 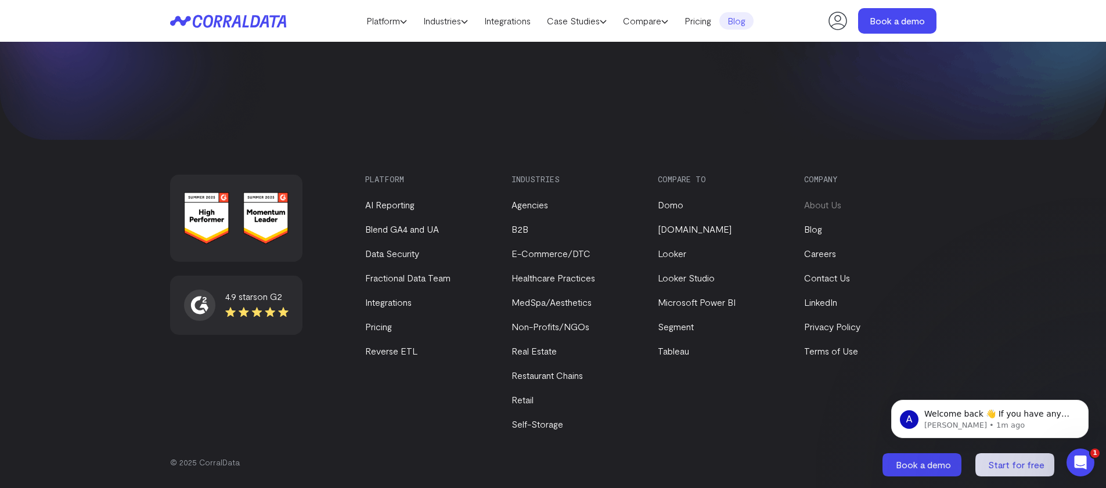 What do you see at coordinates (445, 21) in the screenshot?
I see `a: Industries` at bounding box center [445, 21].